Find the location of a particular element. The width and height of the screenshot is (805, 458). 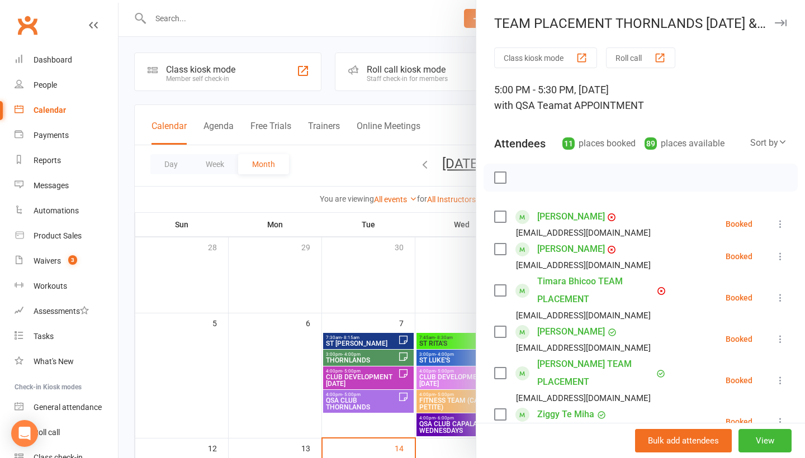

div: Roll call is located at coordinates (46, 433).